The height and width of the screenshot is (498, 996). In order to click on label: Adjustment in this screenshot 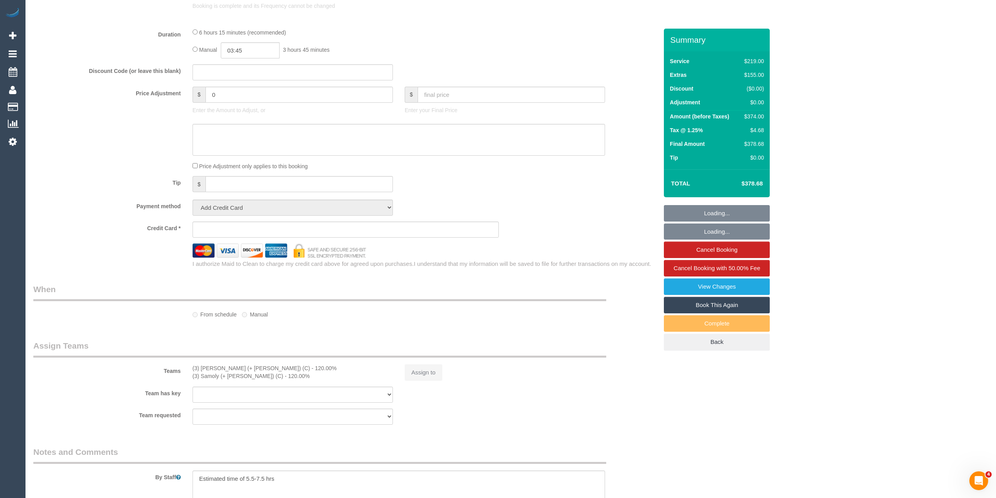, I will do `click(685, 102)`.